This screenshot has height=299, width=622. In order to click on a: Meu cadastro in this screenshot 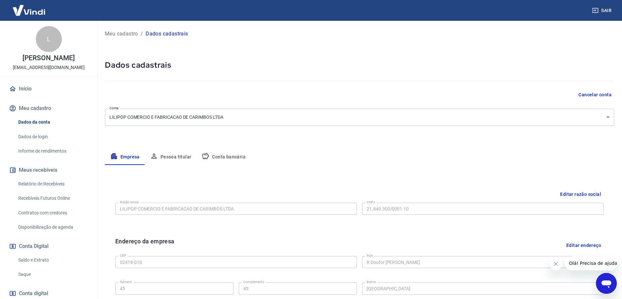, I will do `click(122, 34)`.